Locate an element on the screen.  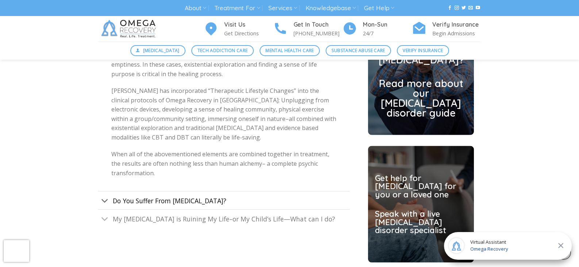
span: Mental Health Care is located at coordinates (289, 50).